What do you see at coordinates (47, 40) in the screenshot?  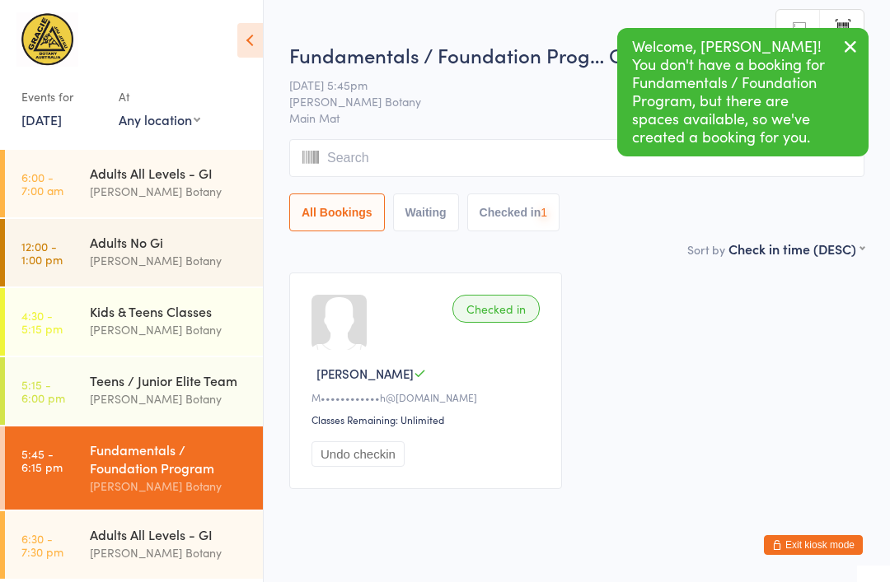 I see `img: Gracie Botany` at bounding box center [47, 40].